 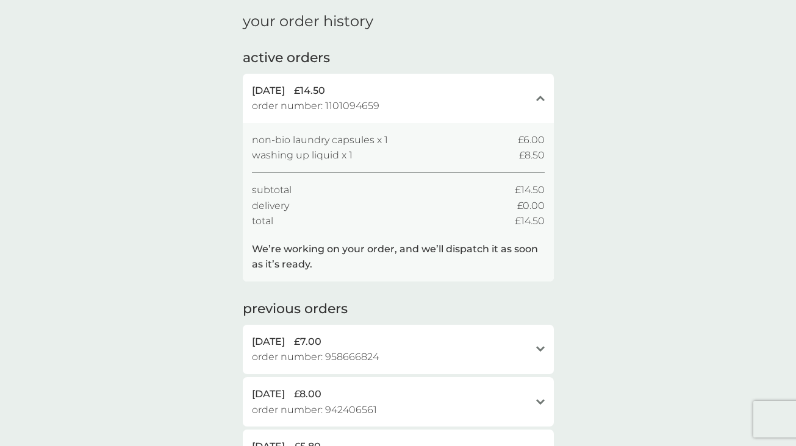 What do you see at coordinates (531, 140) in the screenshot?
I see `span: £6.00` at bounding box center [531, 140].